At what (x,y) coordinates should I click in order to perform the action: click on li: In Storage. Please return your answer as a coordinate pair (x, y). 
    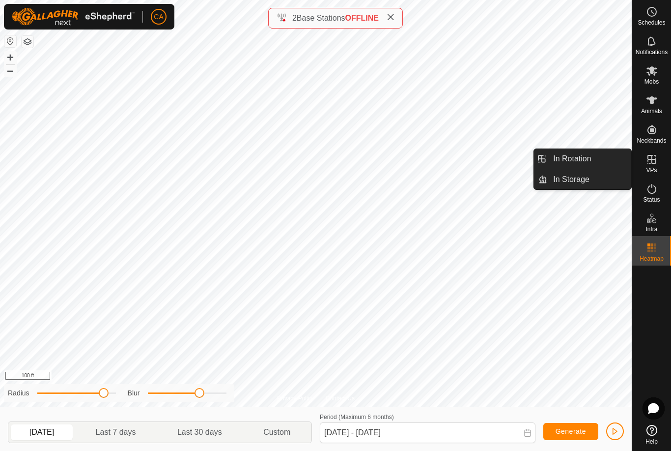
    Looking at the image, I should click on (583, 179).